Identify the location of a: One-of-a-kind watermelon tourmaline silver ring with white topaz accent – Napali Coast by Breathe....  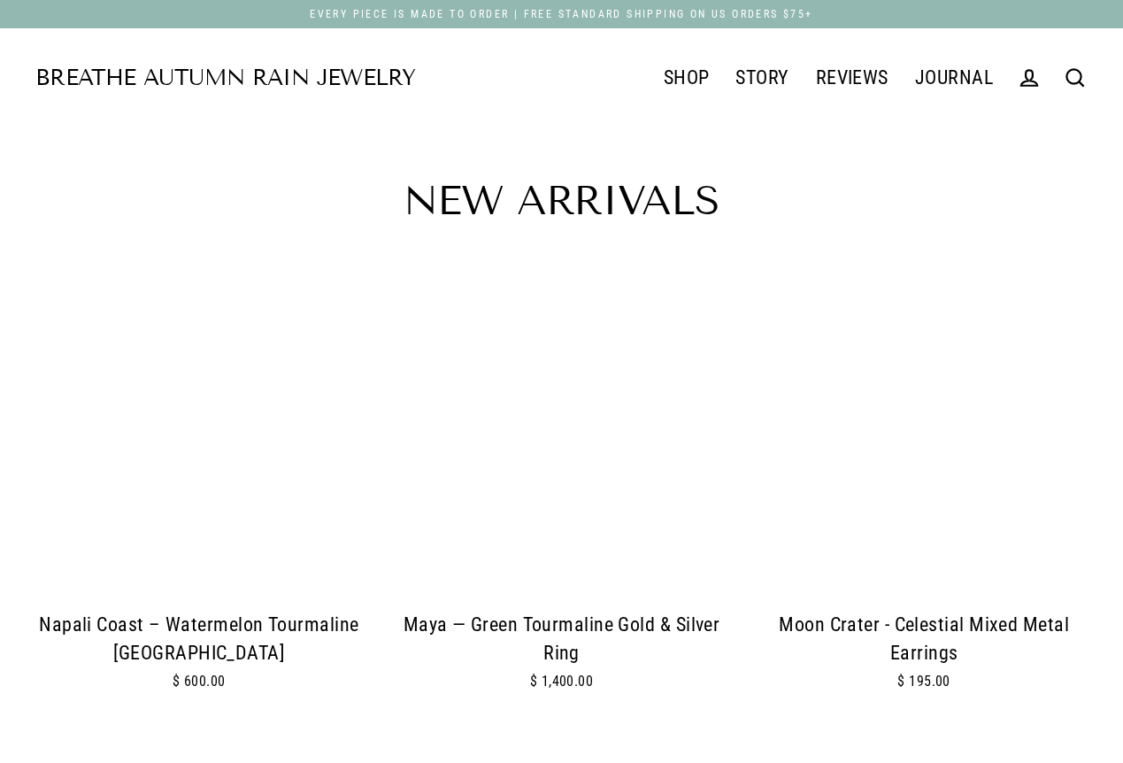
(199, 499).